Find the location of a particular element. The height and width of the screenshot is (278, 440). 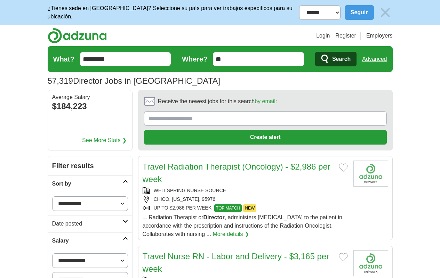

a: by email is located at coordinates (265, 101).